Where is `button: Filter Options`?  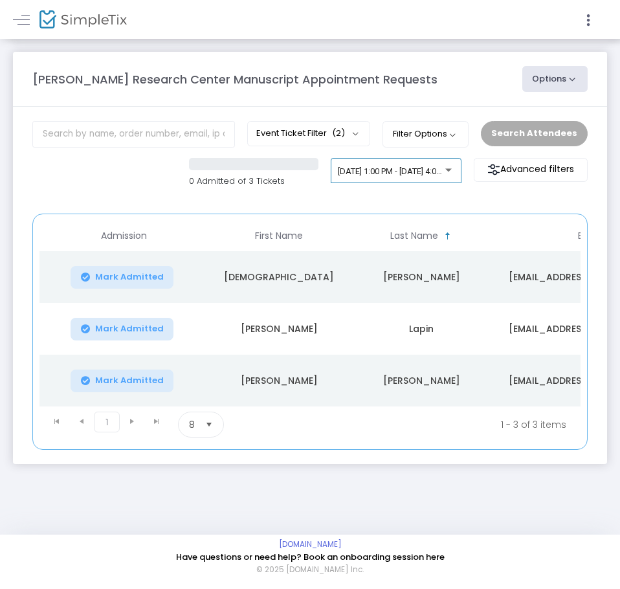
button: Filter Options is located at coordinates (425, 134).